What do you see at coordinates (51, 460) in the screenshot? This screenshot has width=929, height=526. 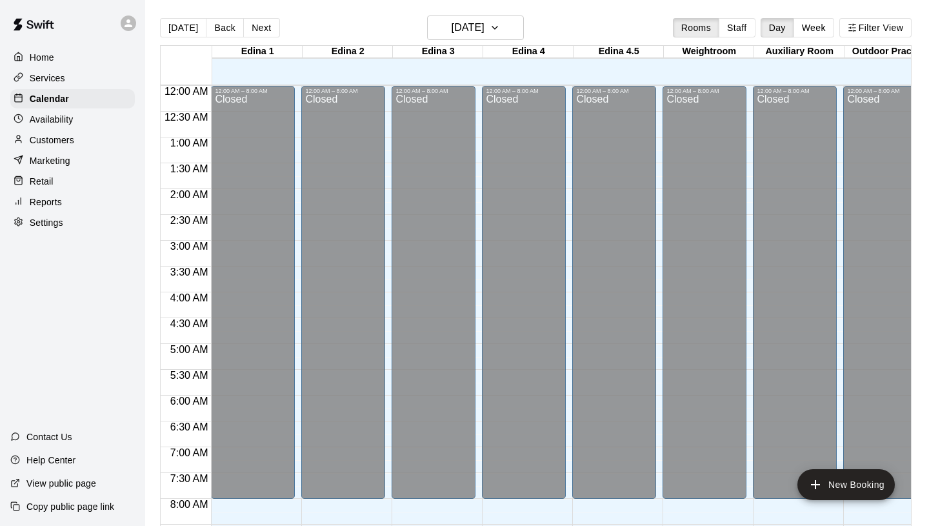 I see `p: Help Center` at bounding box center [51, 460].